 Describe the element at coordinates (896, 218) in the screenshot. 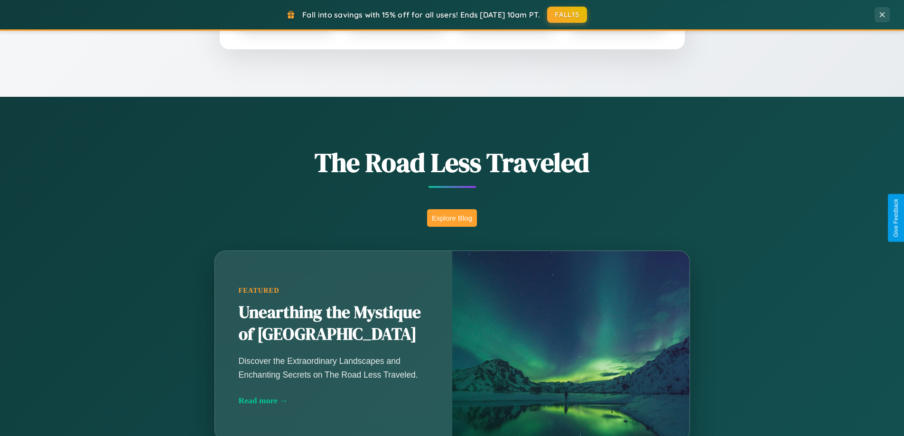

I see `div: Give Feedback` at that location.